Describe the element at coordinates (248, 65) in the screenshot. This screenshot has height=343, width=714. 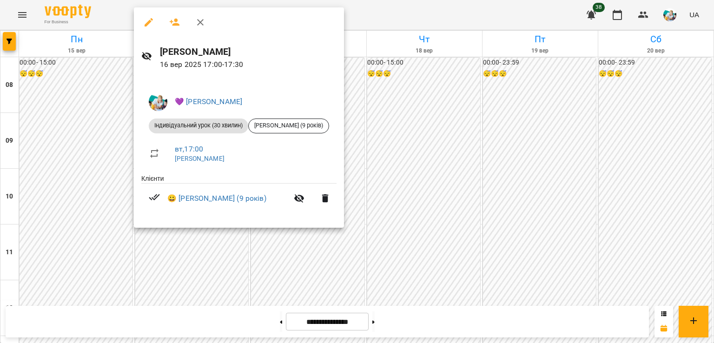
I see `p: 16 вер 2025 17:00 - 17:30` at that location.